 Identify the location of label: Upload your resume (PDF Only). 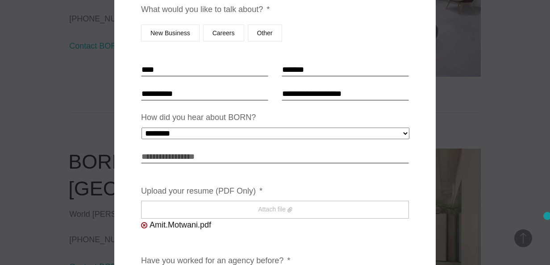
(202, 191).